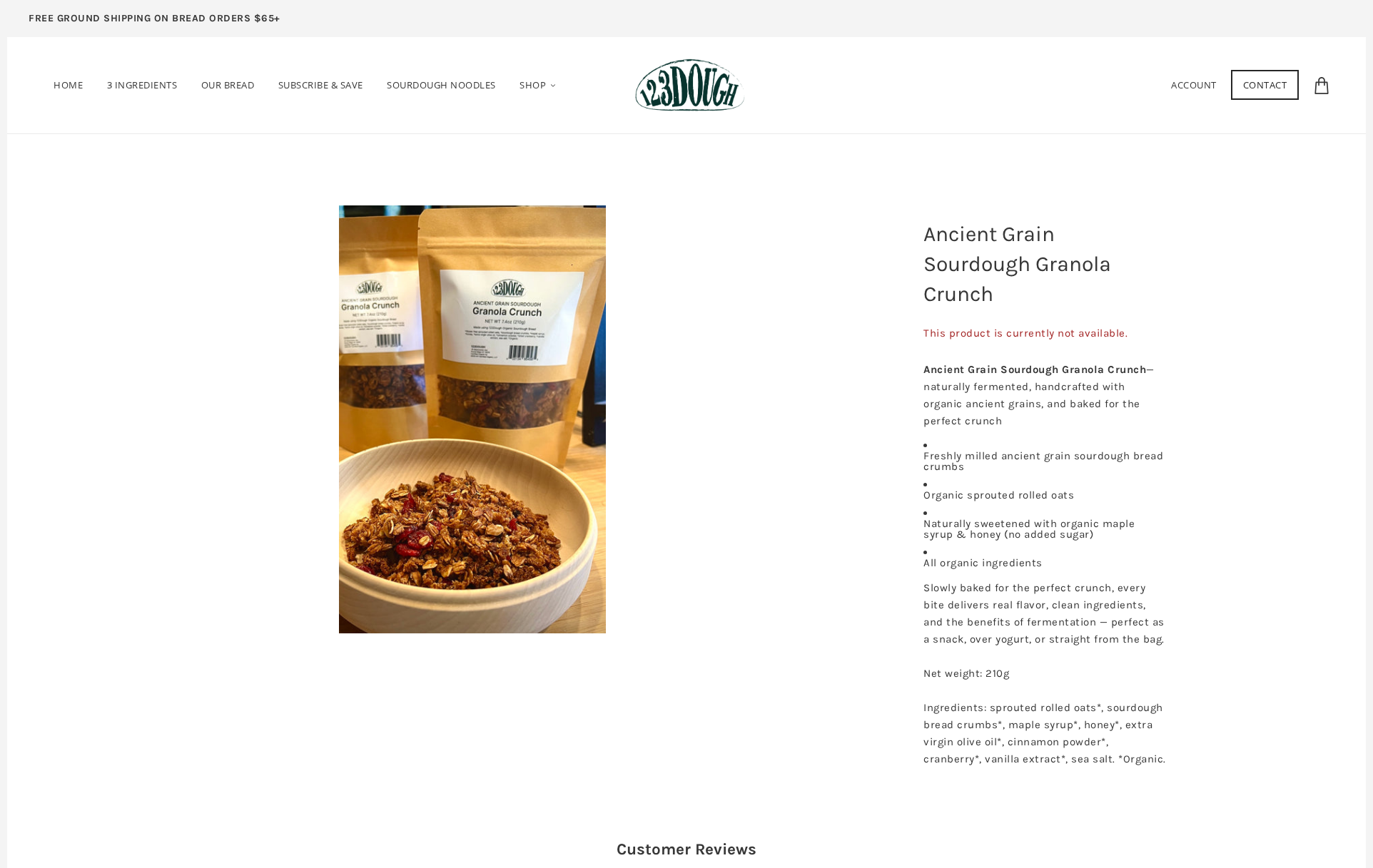 This screenshot has height=868, width=1373. What do you see at coordinates (154, 22) in the screenshot?
I see `a: FREE GROUND SHIPPING ON BREAD ORDERS $65+` at bounding box center [154, 22].